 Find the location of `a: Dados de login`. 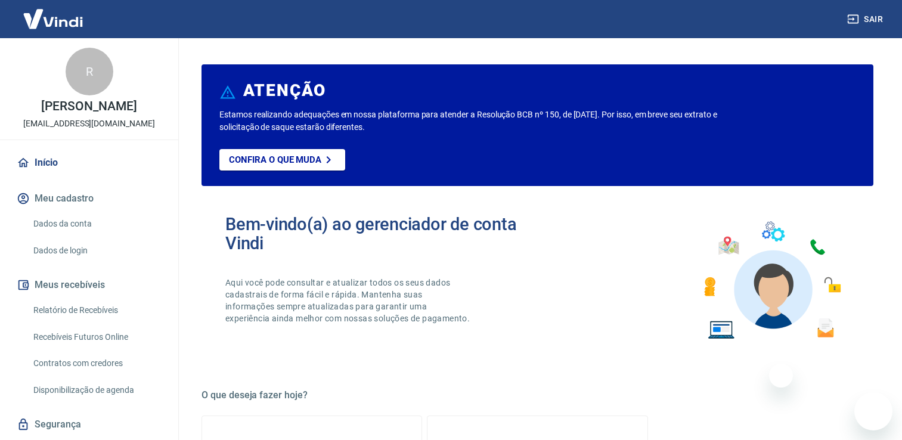

a: Dados de login is located at coordinates (96, 250).